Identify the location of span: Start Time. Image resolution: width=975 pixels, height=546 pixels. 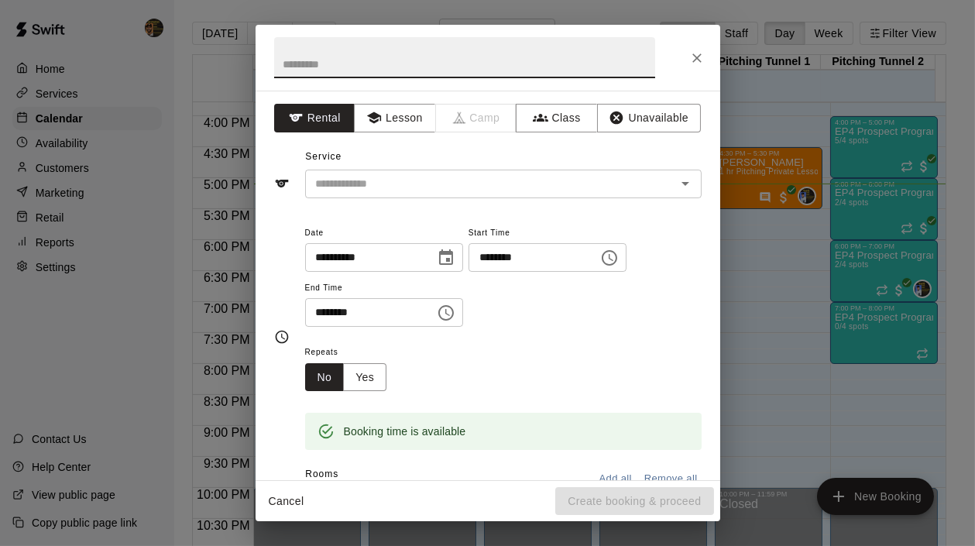
(548, 233).